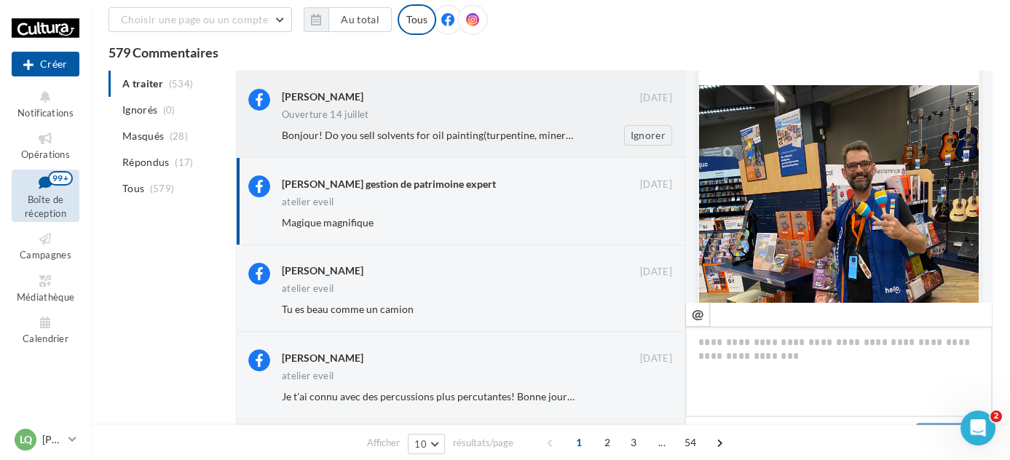 The height and width of the screenshot is (460, 1010). I want to click on span: Masqués, so click(143, 136).